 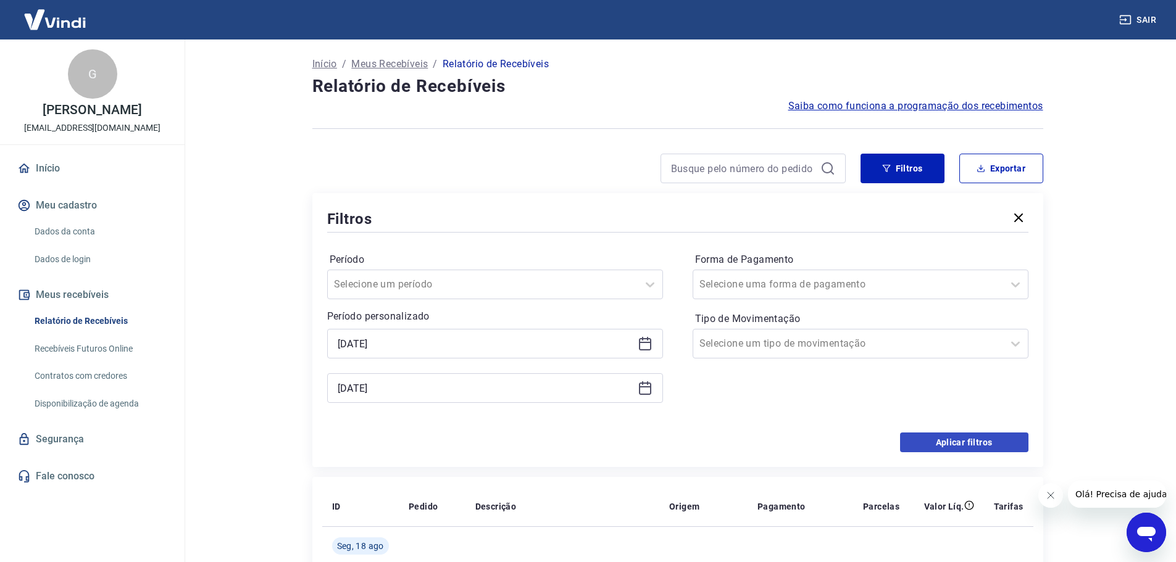 What do you see at coordinates (92, 439) in the screenshot?
I see `a: Segurança` at bounding box center [92, 439].